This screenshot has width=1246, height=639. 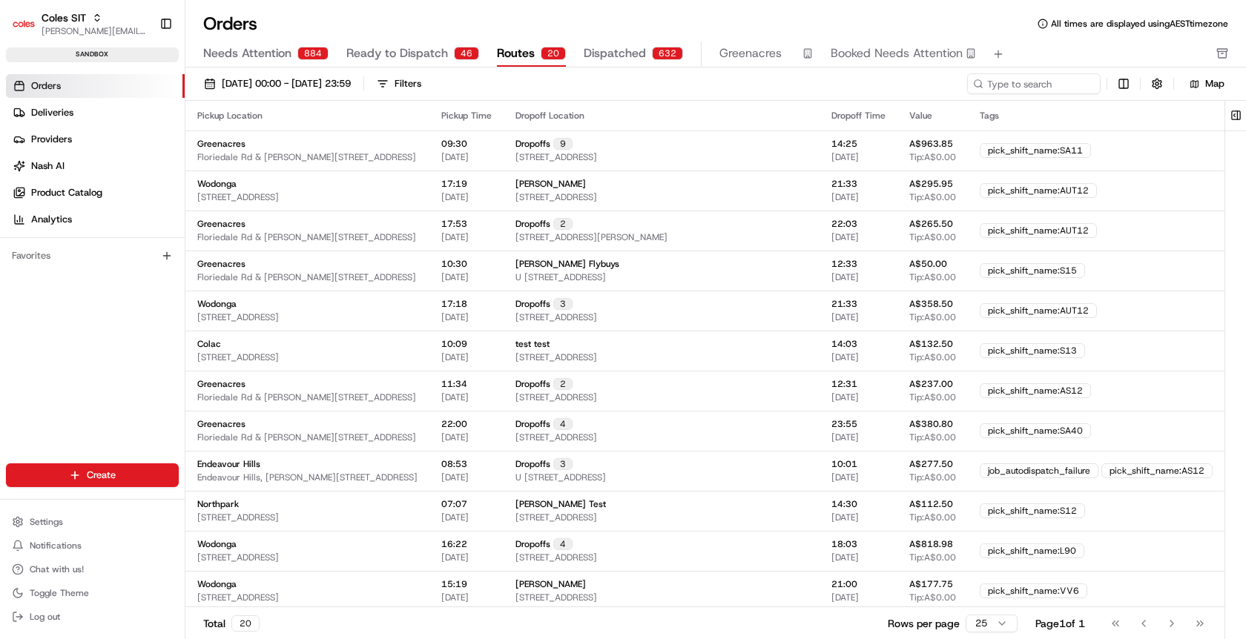 What do you see at coordinates (931, 584) in the screenshot?
I see `span: A$177.75` at bounding box center [931, 584].